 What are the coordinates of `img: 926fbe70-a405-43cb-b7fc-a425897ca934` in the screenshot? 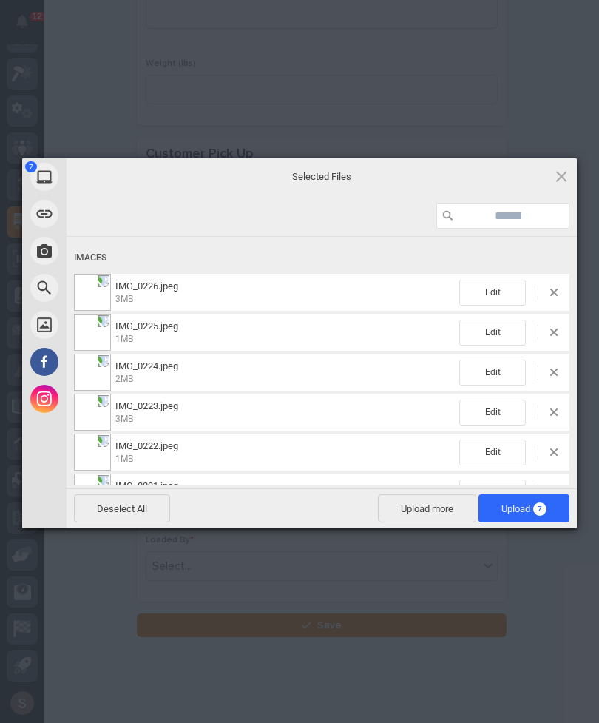 It's located at (92, 372).